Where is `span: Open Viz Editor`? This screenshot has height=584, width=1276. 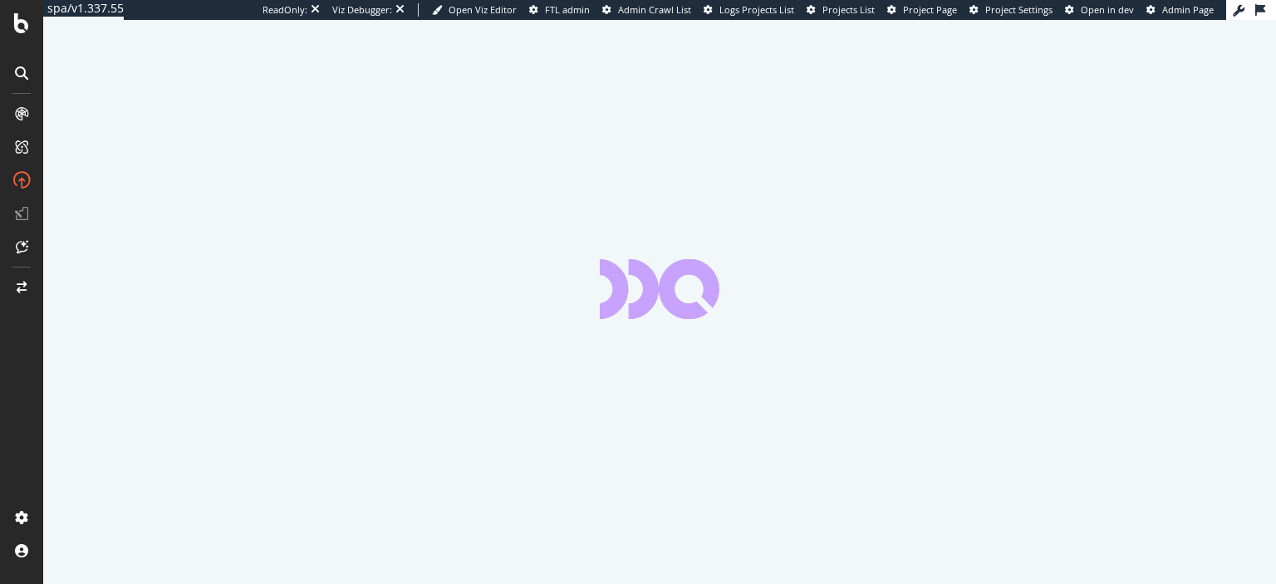 span: Open Viz Editor is located at coordinates (483, 9).